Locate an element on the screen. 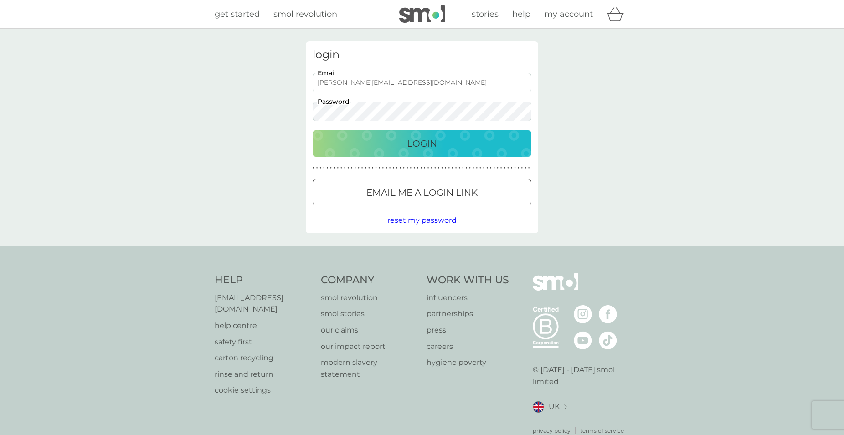 Image resolution: width=844 pixels, height=435 pixels. img: smol is located at coordinates (422, 14).